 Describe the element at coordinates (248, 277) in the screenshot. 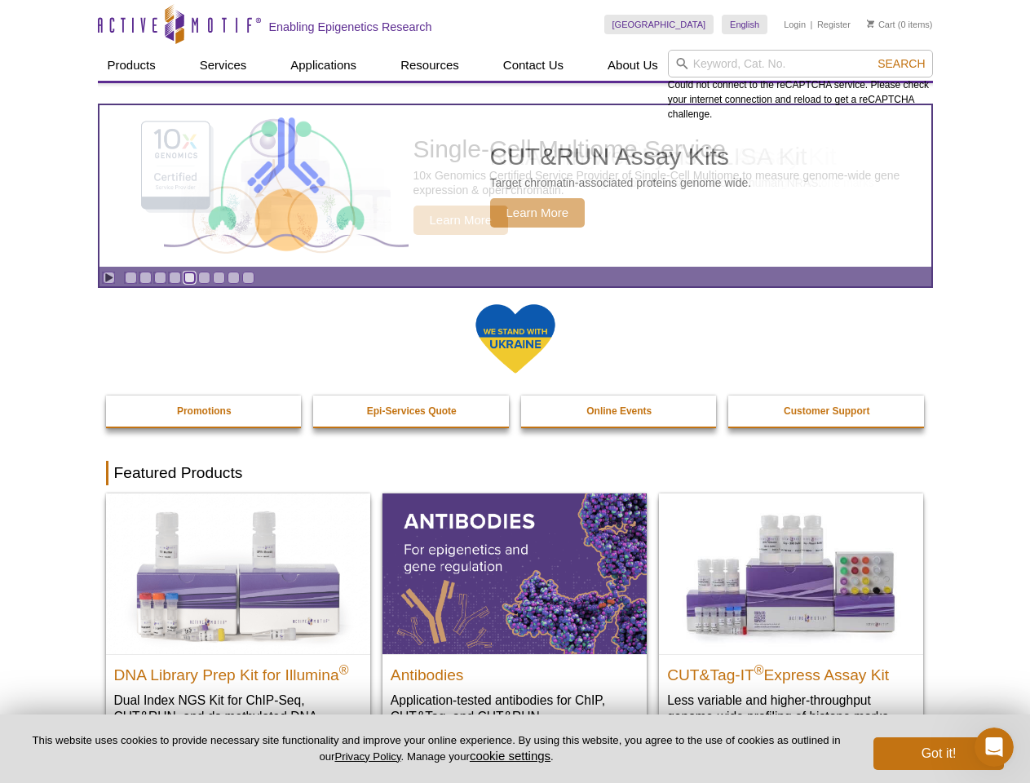

I see `a: Go to slide 9` at that location.